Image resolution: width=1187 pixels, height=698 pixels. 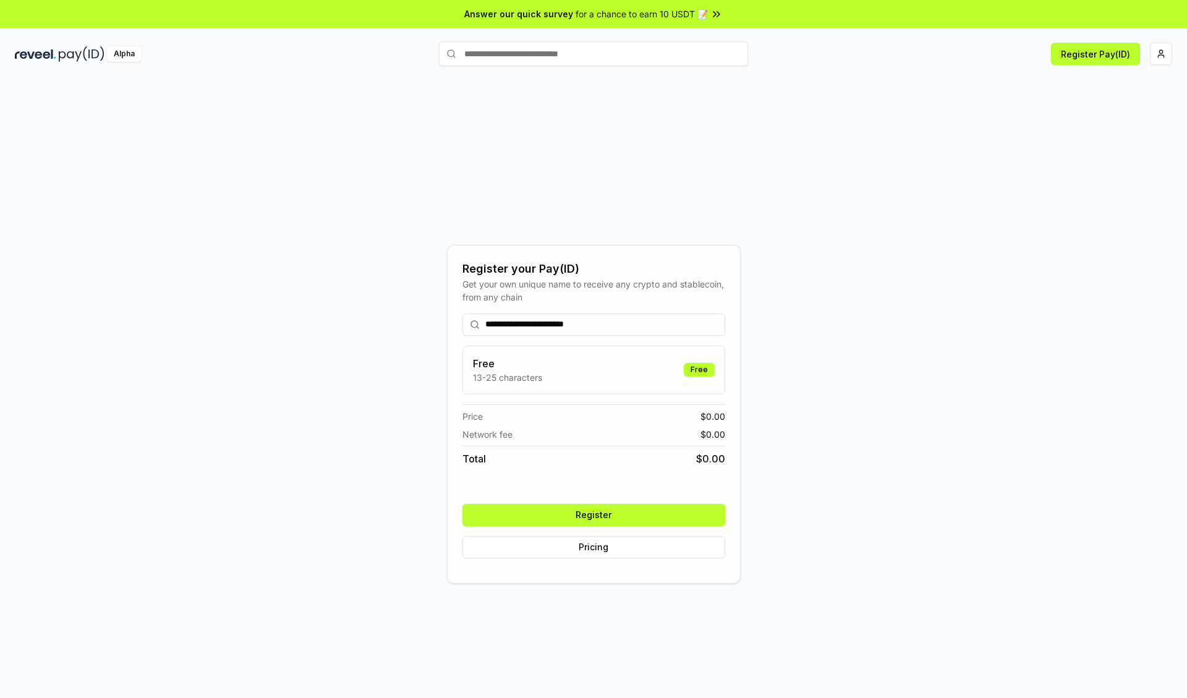 I want to click on div: Free, so click(x=699, y=370).